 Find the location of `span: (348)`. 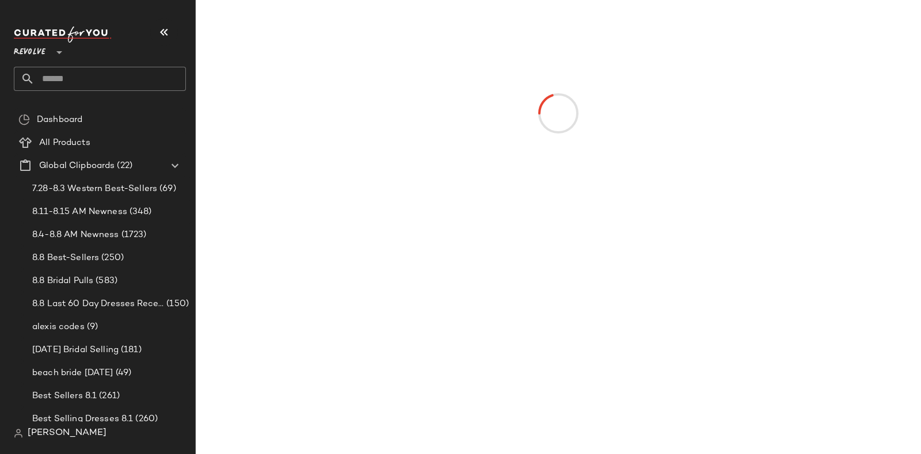

span: (348) is located at coordinates (139, 212).